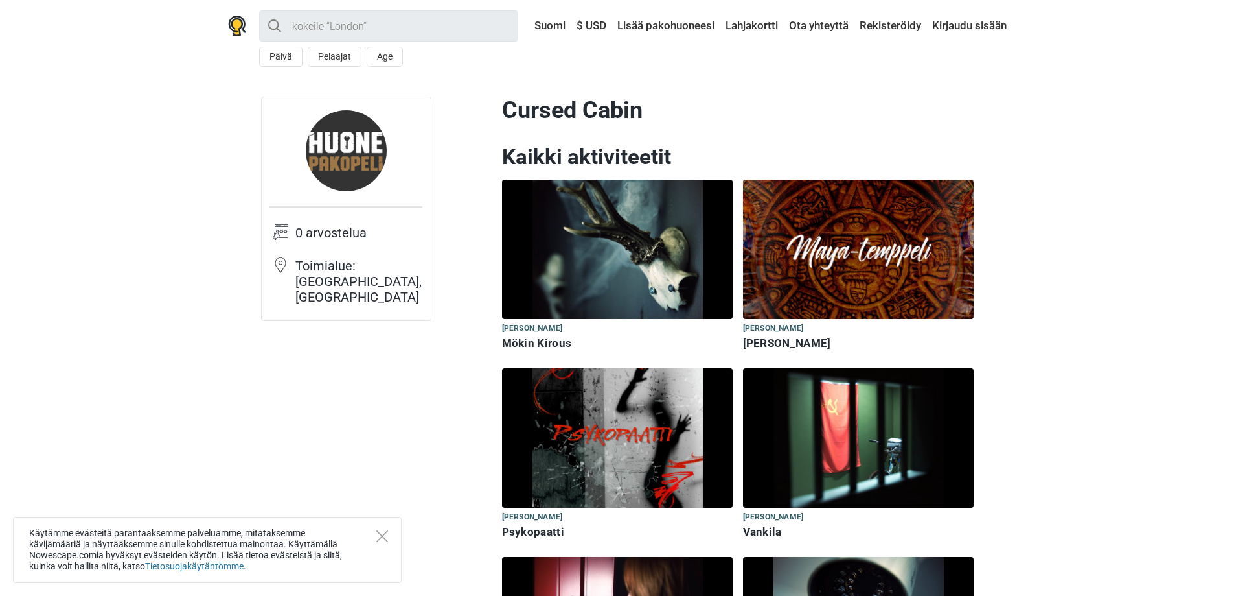  Describe the element at coordinates (618, 343) in the screenshot. I see `h6: Mökin Kirous` at that location.